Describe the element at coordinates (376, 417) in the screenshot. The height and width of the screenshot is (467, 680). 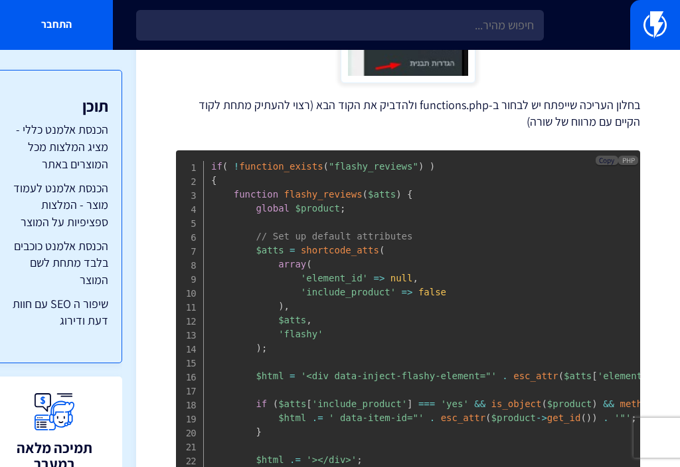
I see `span: ' data-item-id="'` at that location.